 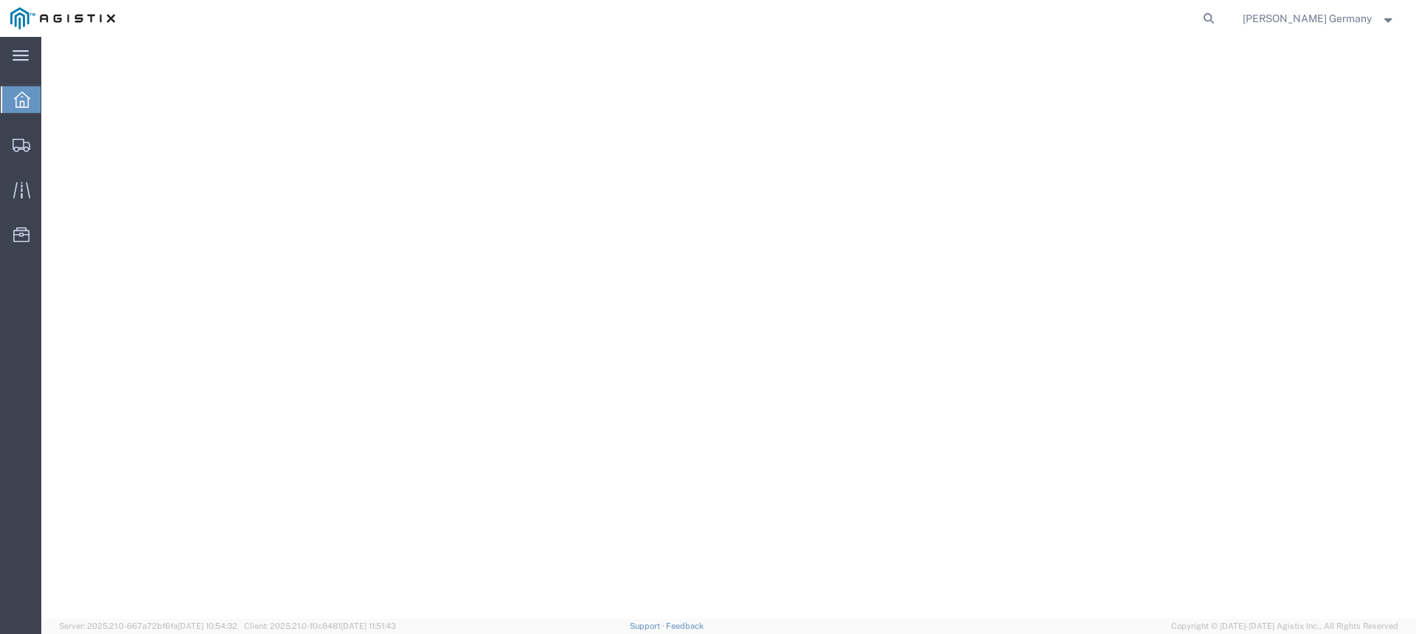 What do you see at coordinates (1307, 18) in the screenshot?
I see `span: Courtney Germany` at bounding box center [1307, 18].